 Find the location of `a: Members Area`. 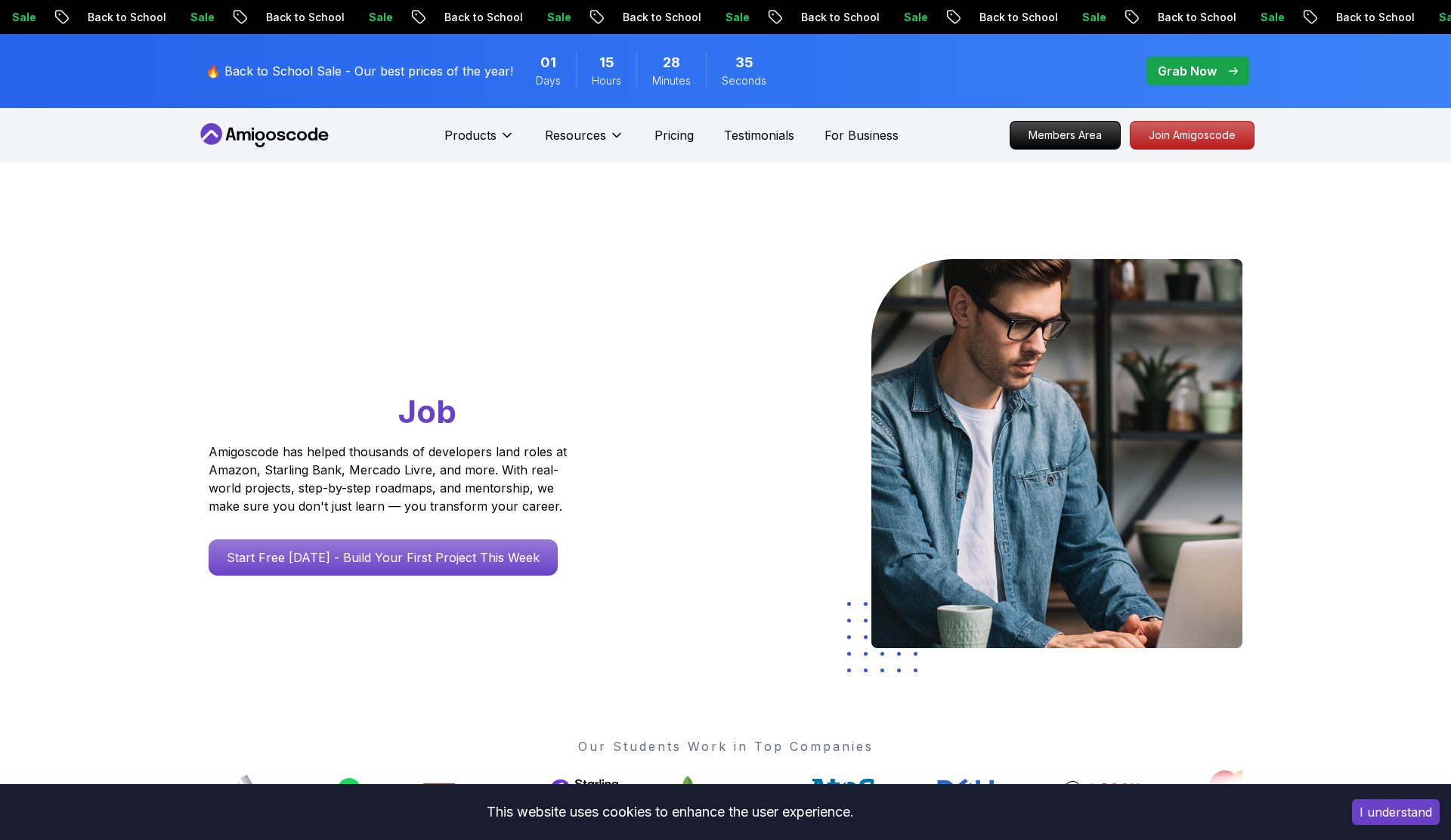

a: Members Area is located at coordinates (1065, 135).